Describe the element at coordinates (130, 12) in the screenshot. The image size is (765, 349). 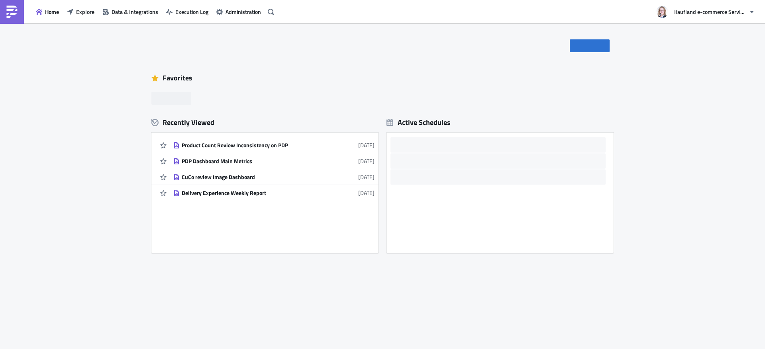
I see `button: Data & Integrations` at that location.